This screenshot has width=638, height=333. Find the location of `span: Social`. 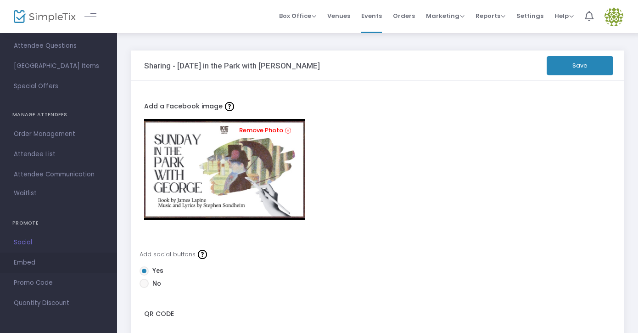

span: Social is located at coordinates (58, 242).